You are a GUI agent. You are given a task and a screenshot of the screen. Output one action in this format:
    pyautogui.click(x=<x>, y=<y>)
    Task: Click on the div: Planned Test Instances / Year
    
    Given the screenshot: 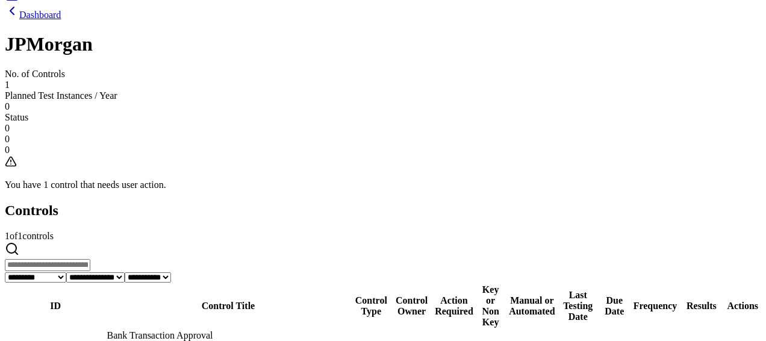 What is the action you would take?
    pyautogui.click(x=383, y=96)
    